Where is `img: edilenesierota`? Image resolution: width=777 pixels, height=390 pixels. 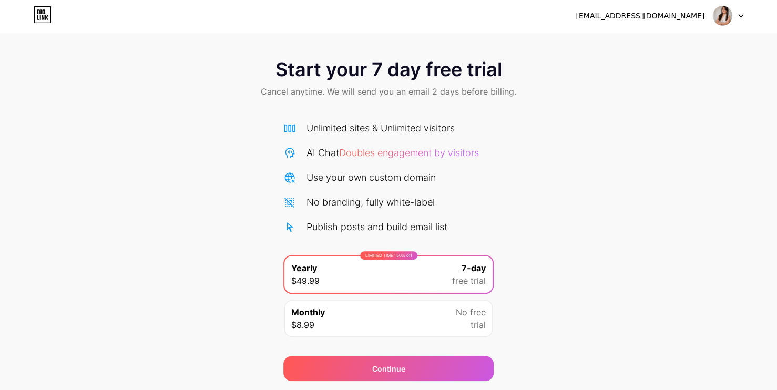 img: edilenesierota is located at coordinates (723, 16).